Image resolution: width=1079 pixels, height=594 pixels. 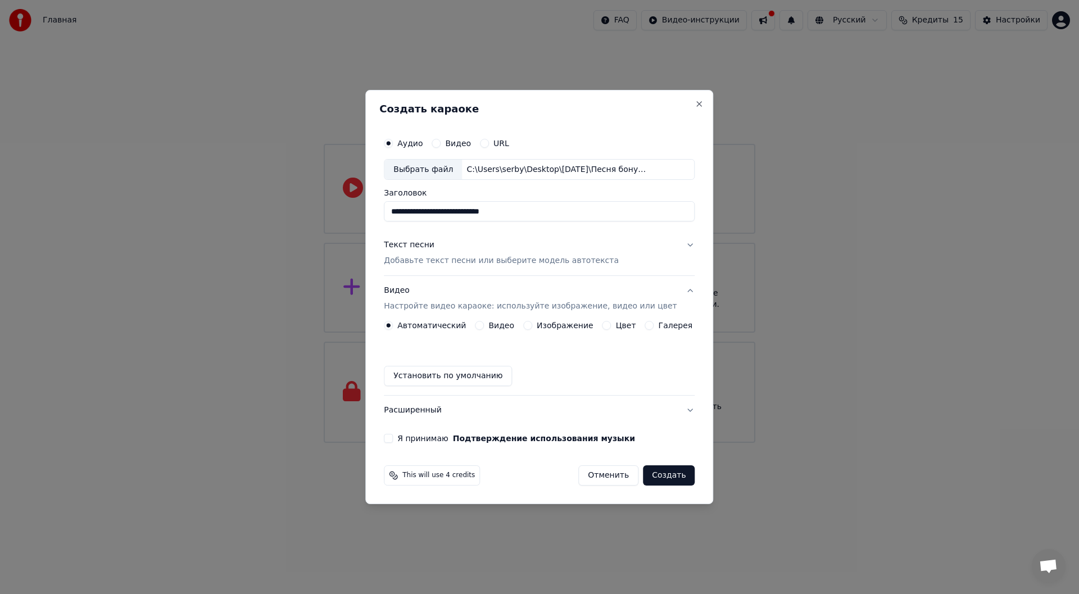 What do you see at coordinates (539, 253) in the screenshot?
I see `button: Текст песниДобавьте текст песни или выберите модель автотекста` at bounding box center [539, 253].